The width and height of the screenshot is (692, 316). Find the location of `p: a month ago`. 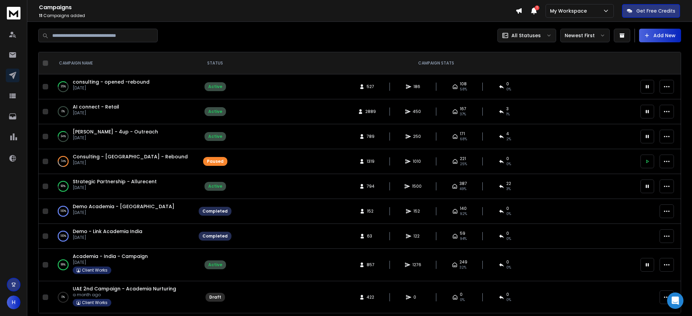

p: a month ago is located at coordinates (124, 295).